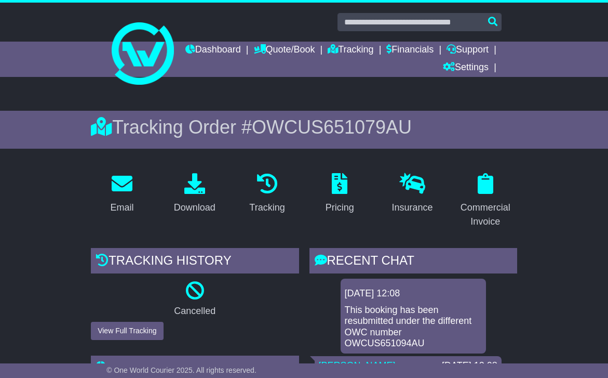 Image resolution: width=608 pixels, height=378 pixels. What do you see at coordinates (195, 311) in the screenshot?
I see `p: Cancelled` at bounding box center [195, 311].